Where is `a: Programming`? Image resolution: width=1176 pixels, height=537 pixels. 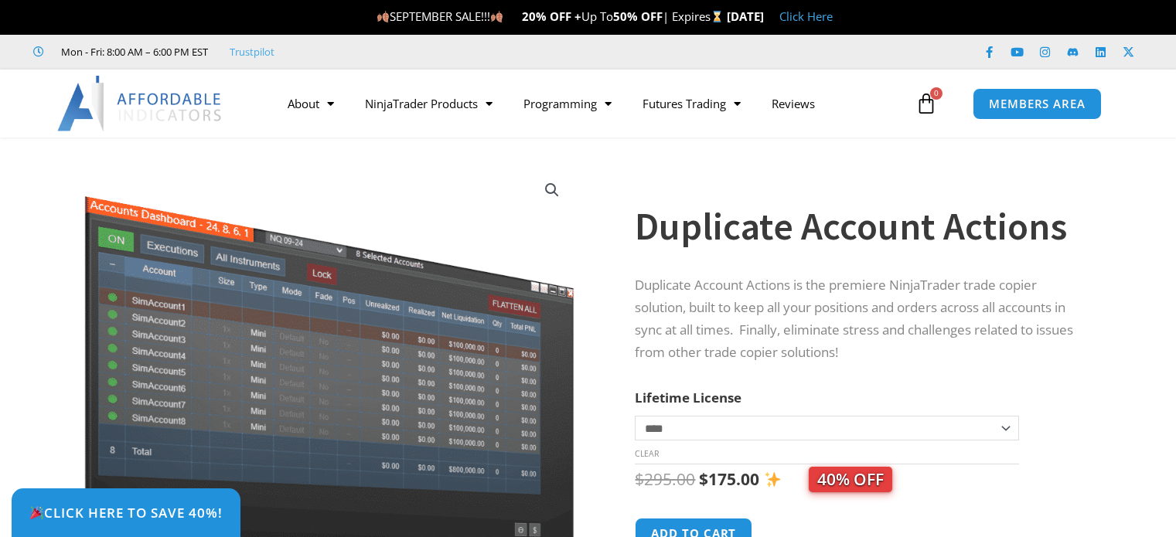 a: Programming is located at coordinates (568, 104).